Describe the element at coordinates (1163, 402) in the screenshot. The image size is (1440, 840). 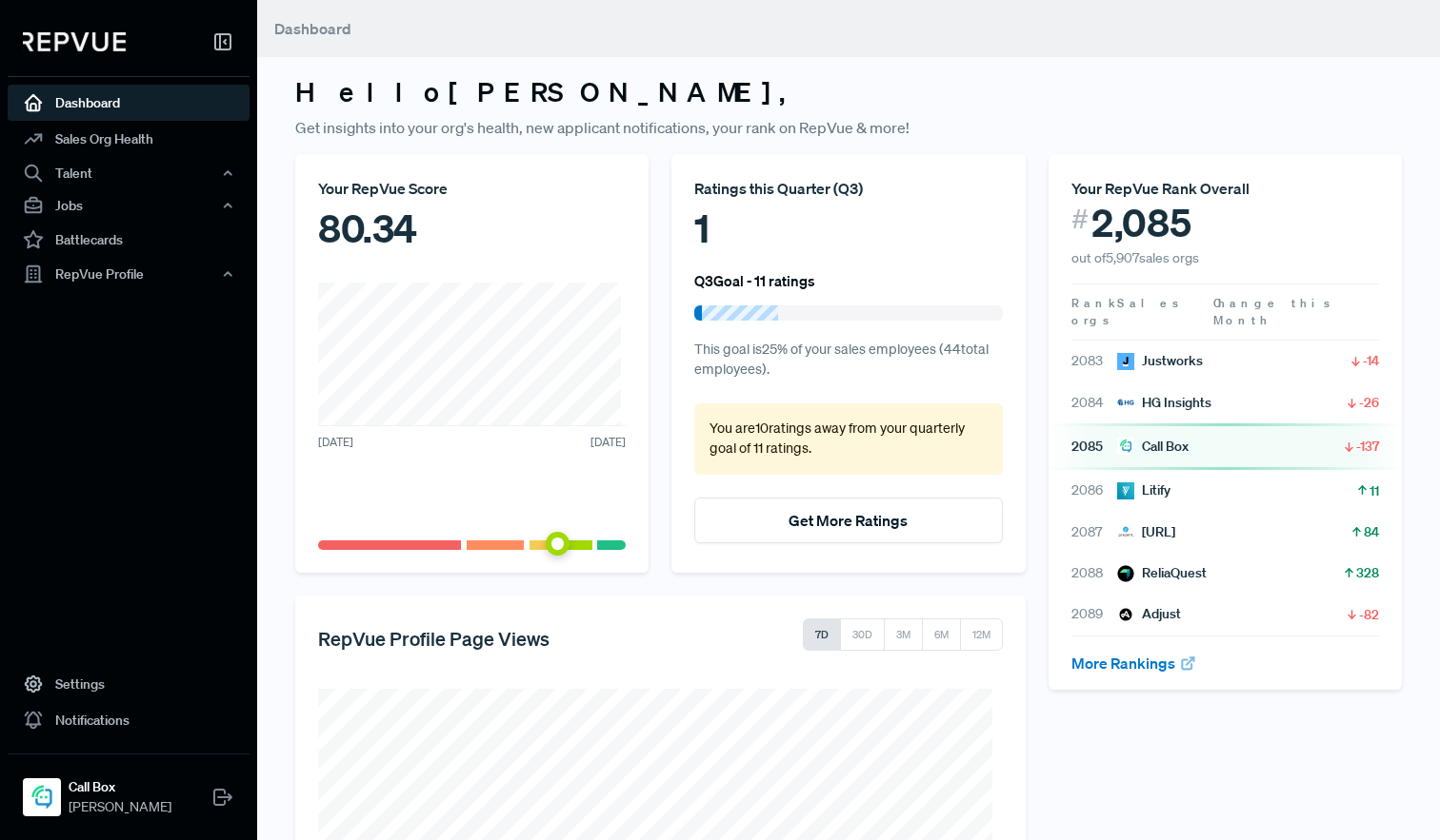
I see `div: HG Insights` at that location.